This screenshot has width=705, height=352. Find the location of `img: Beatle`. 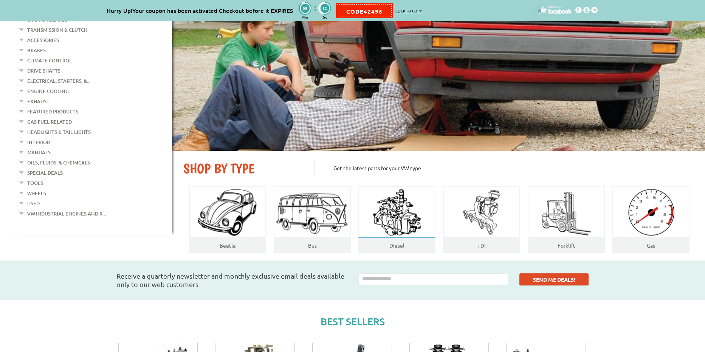

img: Beatle is located at coordinates (228, 212).